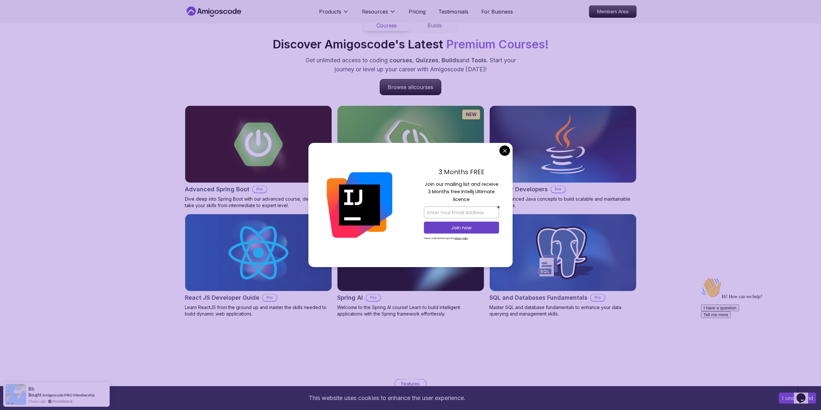 The image size is (821, 410). What do you see at coordinates (61, 23) in the screenshot?
I see `div: 👋Hi! How can we help?I have a questionTell me more` at bounding box center [61, 23].